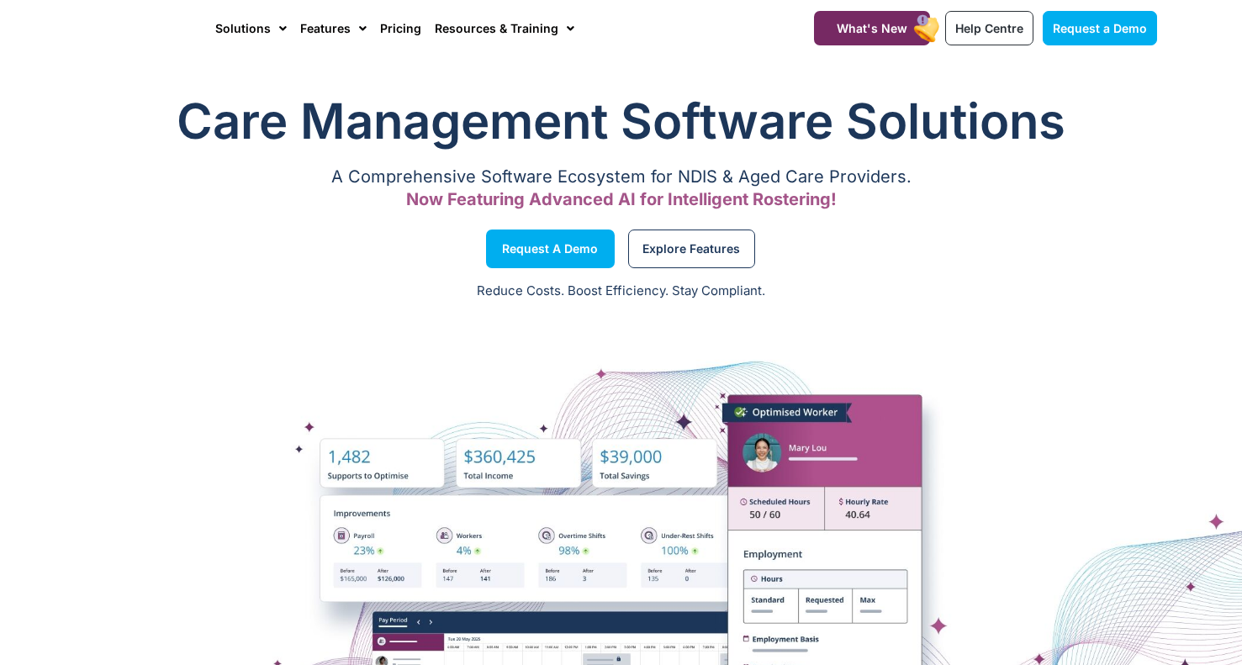 Image resolution: width=1242 pixels, height=665 pixels. I want to click on span: Explore Features, so click(691, 249).